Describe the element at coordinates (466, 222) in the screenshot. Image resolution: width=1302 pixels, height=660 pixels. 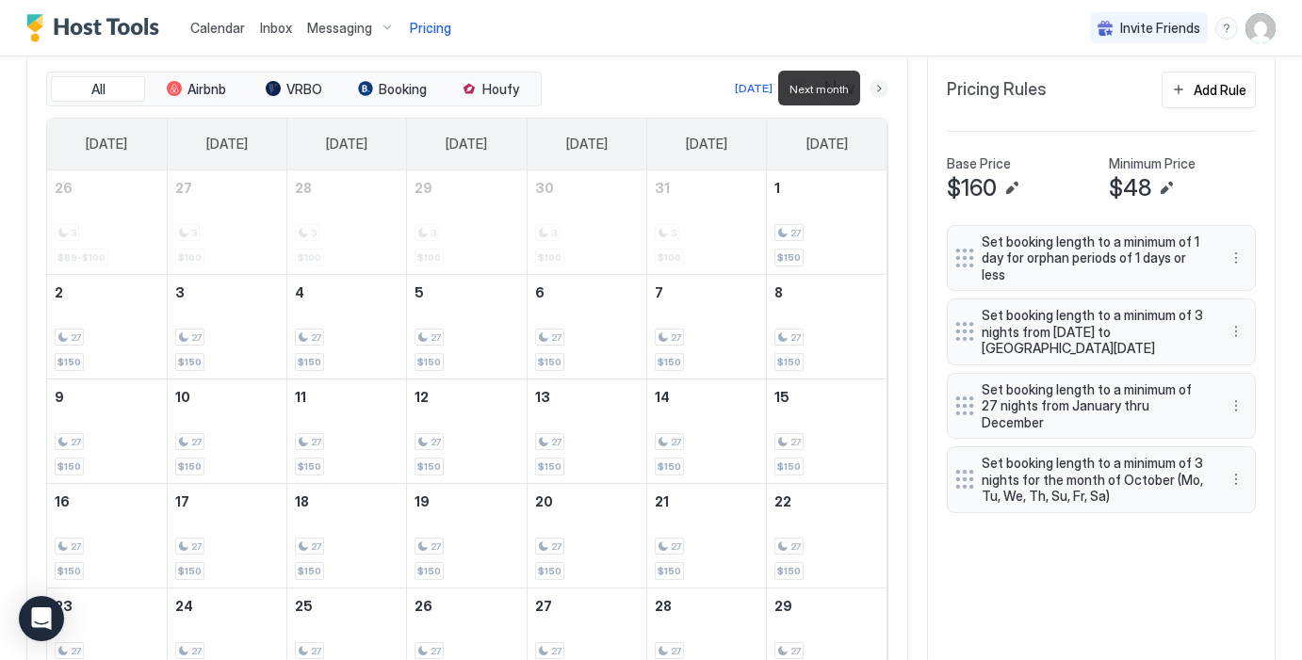
I see `td: October 29, 2025` at that location.